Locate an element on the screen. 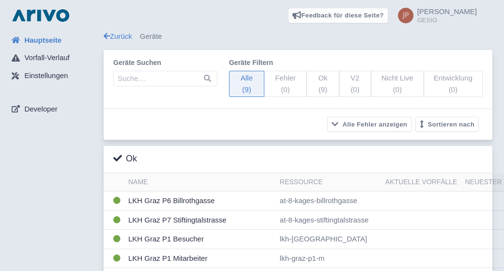  a: Zurück is located at coordinates (118, 36).